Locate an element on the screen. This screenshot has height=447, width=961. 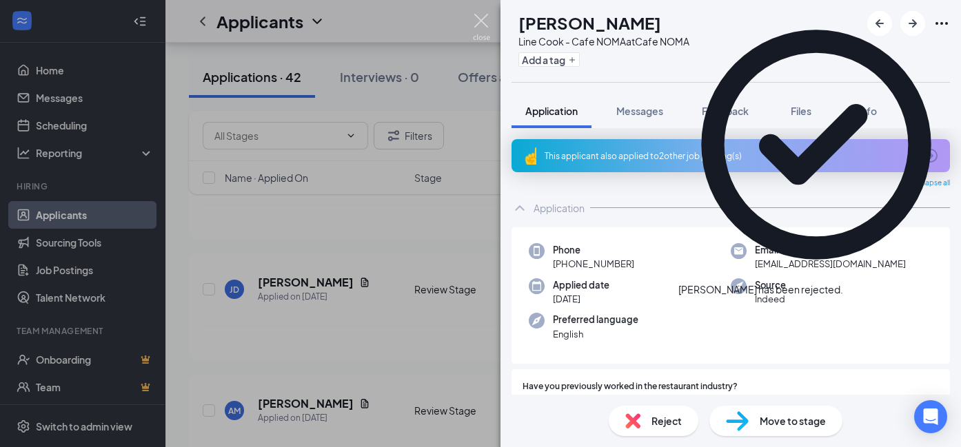
span: Messages is located at coordinates (640, 111).